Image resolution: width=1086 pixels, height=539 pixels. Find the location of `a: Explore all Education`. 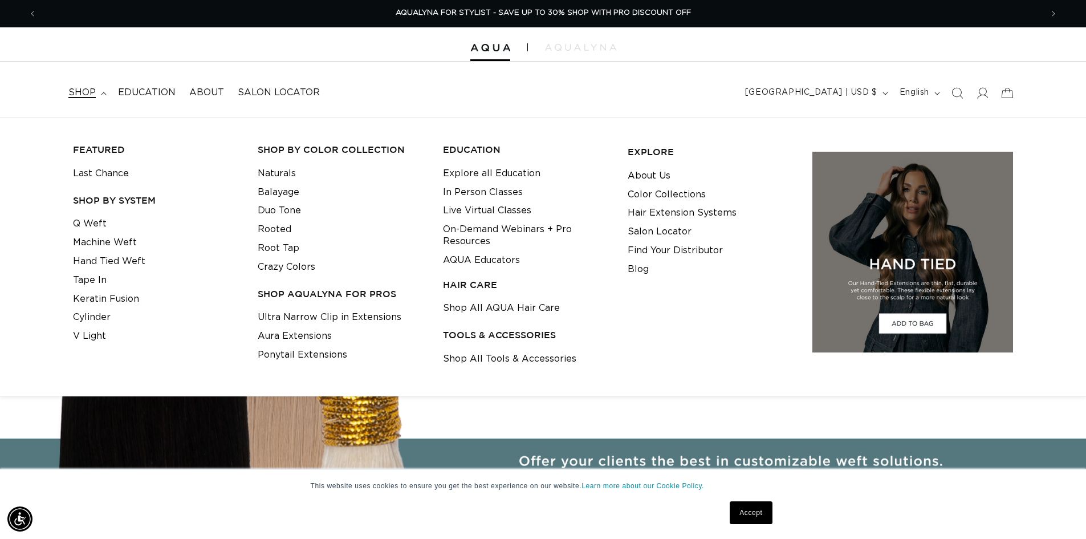

a: Explore all Education is located at coordinates (492, 173).